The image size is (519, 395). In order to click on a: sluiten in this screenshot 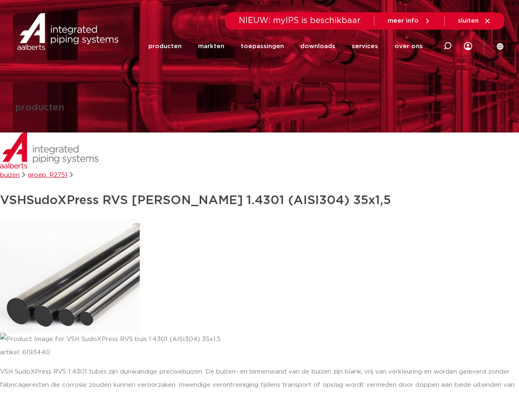, I will do `click(475, 21)`.